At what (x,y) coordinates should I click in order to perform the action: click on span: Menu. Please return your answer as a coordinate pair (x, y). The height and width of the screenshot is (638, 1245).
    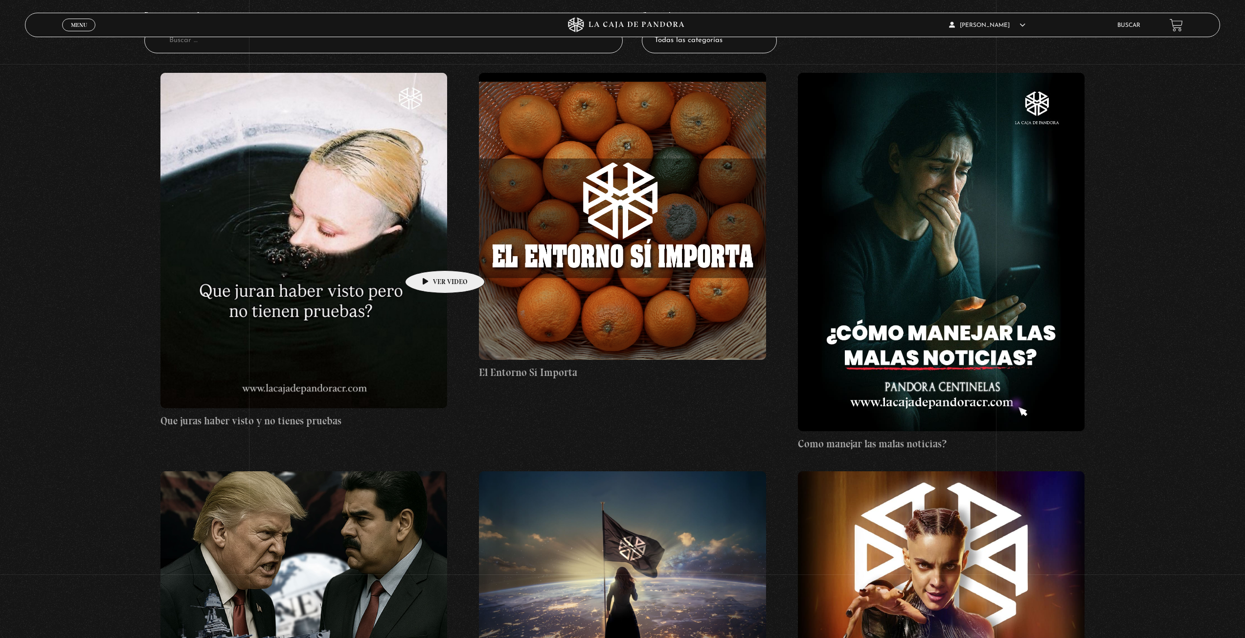
    Looking at the image, I should click on (79, 25).